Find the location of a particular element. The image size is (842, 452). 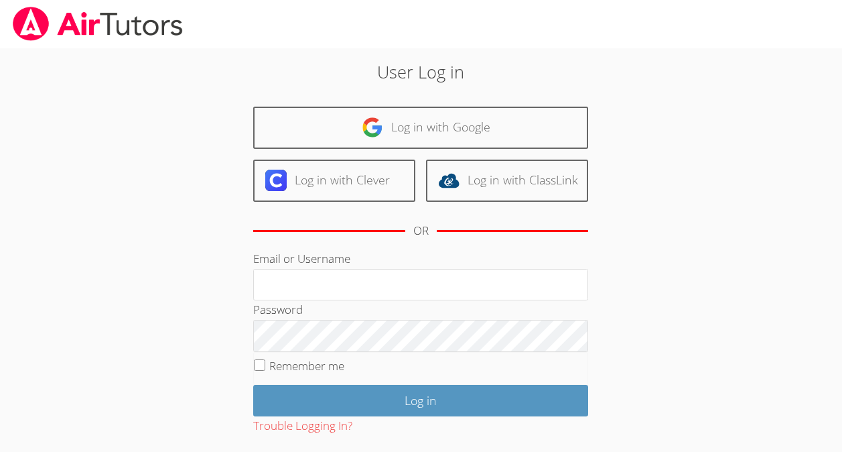

img: clever-logo-6eab21bc6e7a338710f1a6ff85c0baf02591cd810cc4098c63d3a4b26e2feb20.svg is located at coordinates (276, 180).